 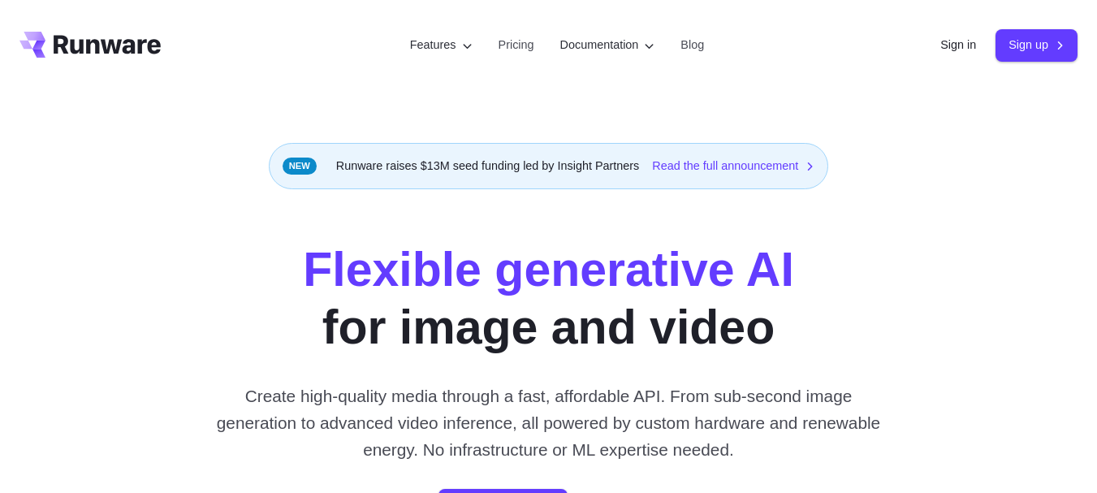 What do you see at coordinates (441, 45) in the screenshot?
I see `label: Features` at bounding box center [441, 45].